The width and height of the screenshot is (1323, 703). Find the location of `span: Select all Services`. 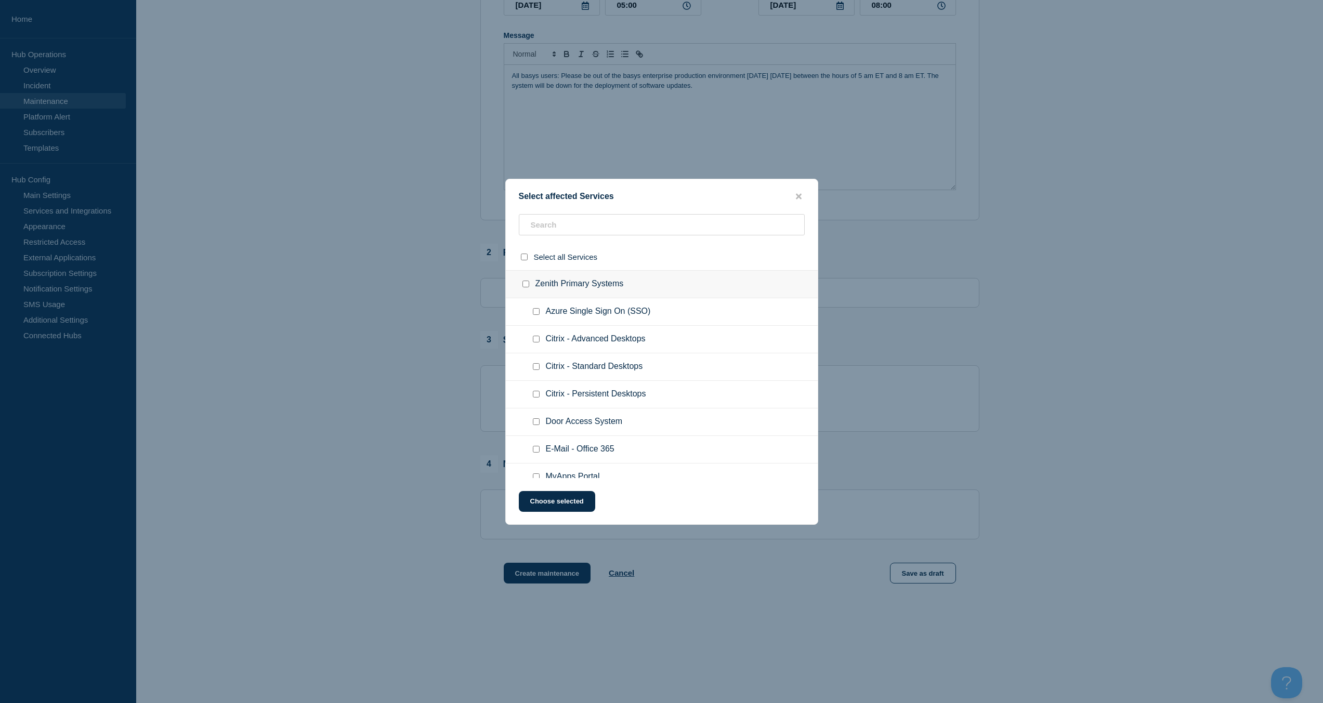

span: Select all Services is located at coordinates (565, 257).